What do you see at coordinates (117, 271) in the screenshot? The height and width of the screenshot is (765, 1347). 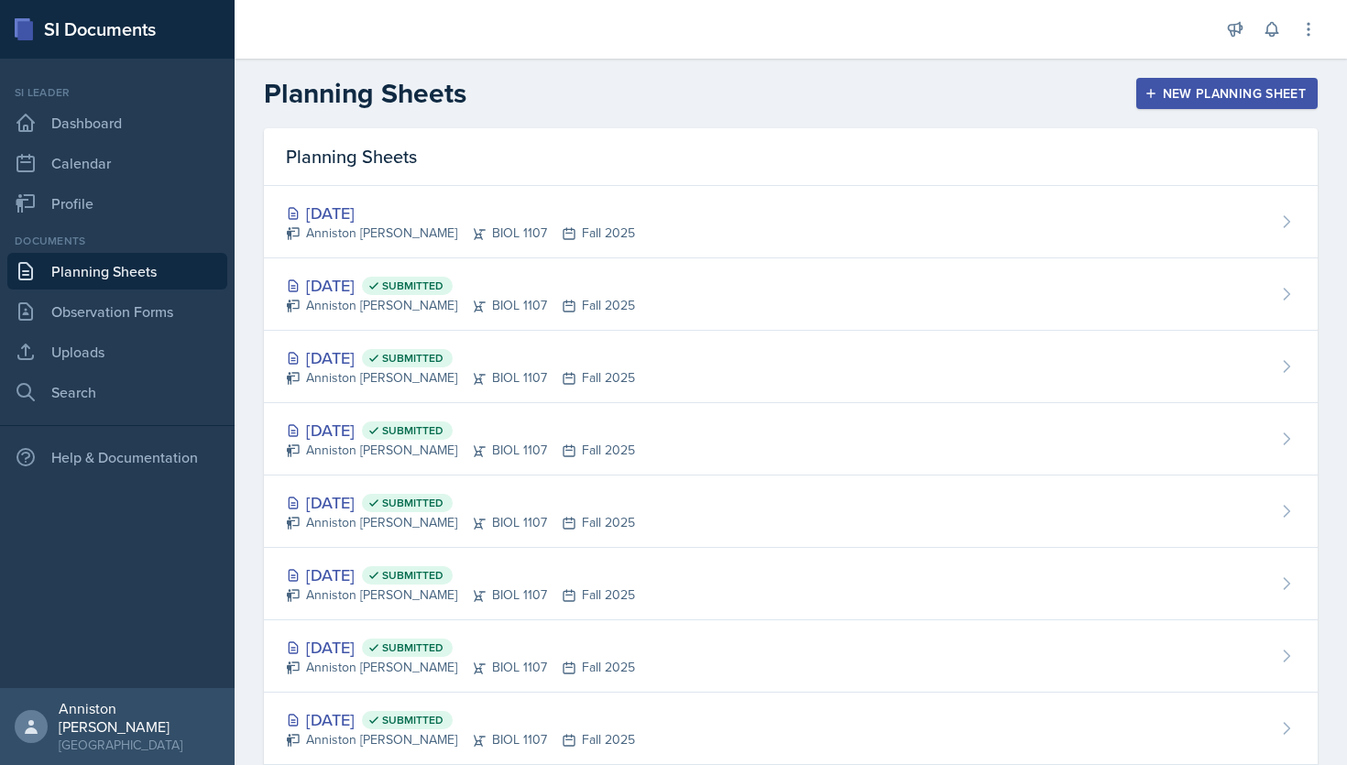 I see `a: Planning Sheets` at bounding box center [117, 271].